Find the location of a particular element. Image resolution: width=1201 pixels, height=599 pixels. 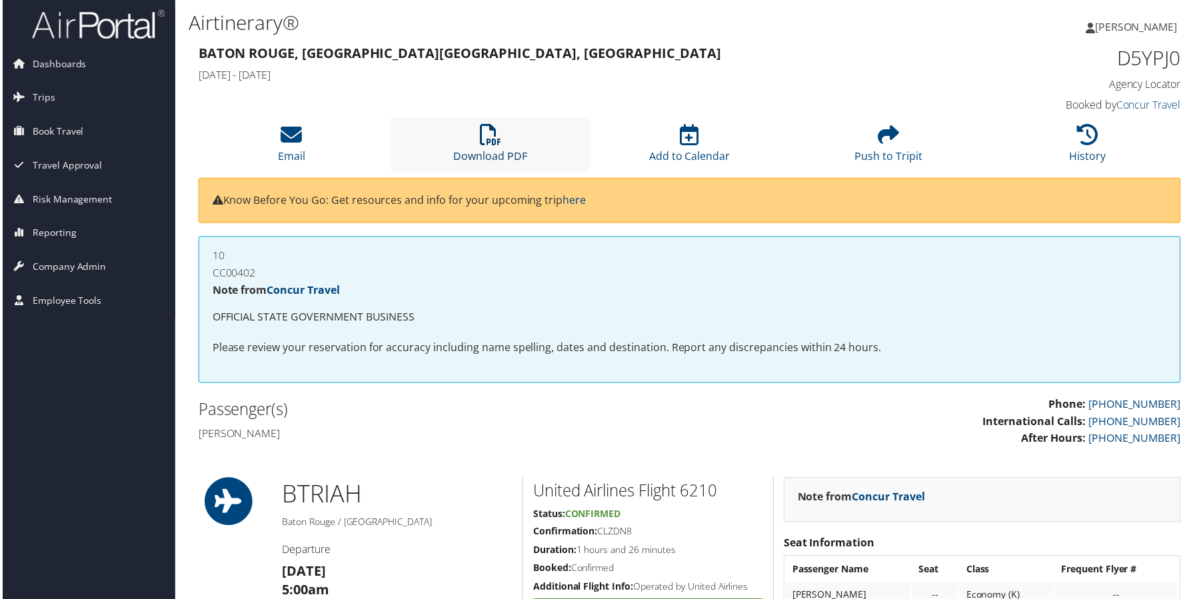

th: Frequent Flyer # is located at coordinates (1118, 572).